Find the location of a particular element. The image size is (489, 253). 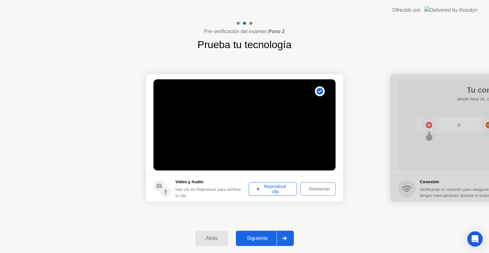

button: Reintentar is located at coordinates (318, 189).